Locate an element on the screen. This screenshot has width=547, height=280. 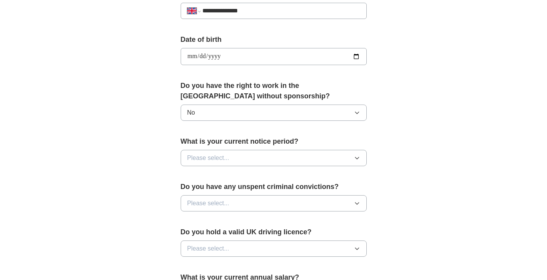
label: Do you have any unspent criminal convictions? is located at coordinates (274, 187).